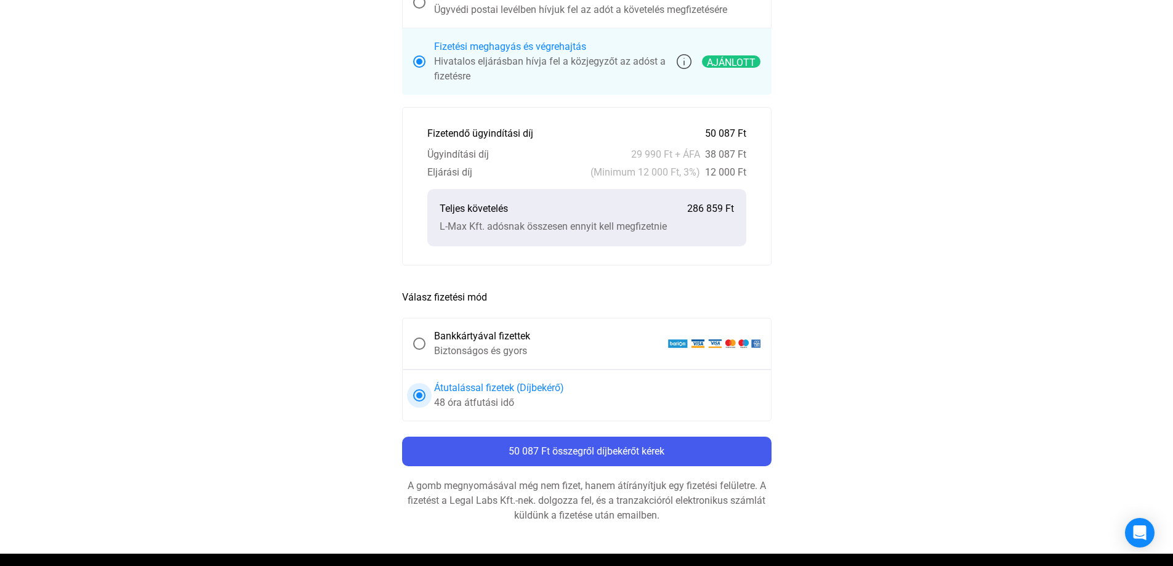 This screenshot has width=1173, height=566. What do you see at coordinates (587, 500) in the screenshot?
I see `font: A gomb megnyomásával még nem fizet, hanem átírányítjuk egy fizetési felületre. A fizetést a Legal...` at bounding box center [587, 500].